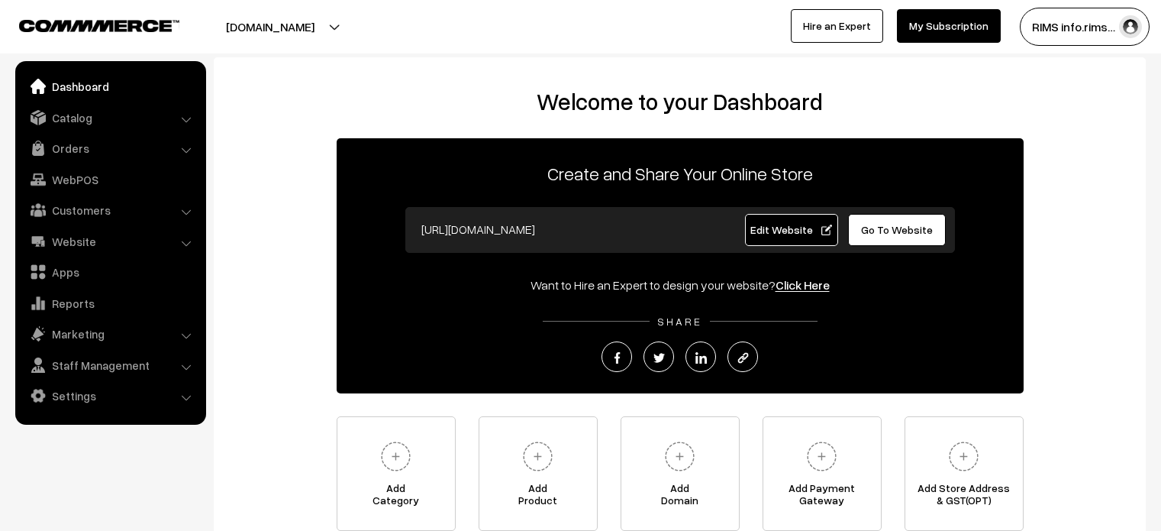 Image resolution: width=1161 pixels, height=531 pixels. What do you see at coordinates (680, 173) in the screenshot?
I see `p: Create and Share Your Online Store` at bounding box center [680, 173].